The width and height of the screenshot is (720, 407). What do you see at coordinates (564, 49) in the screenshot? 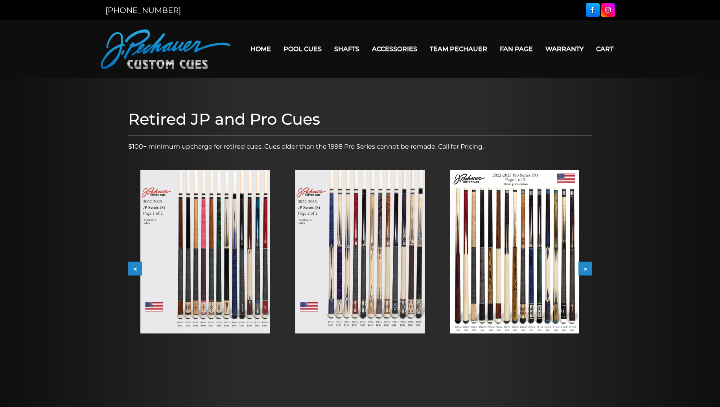
I see `a: Warranty` at bounding box center [564, 49].